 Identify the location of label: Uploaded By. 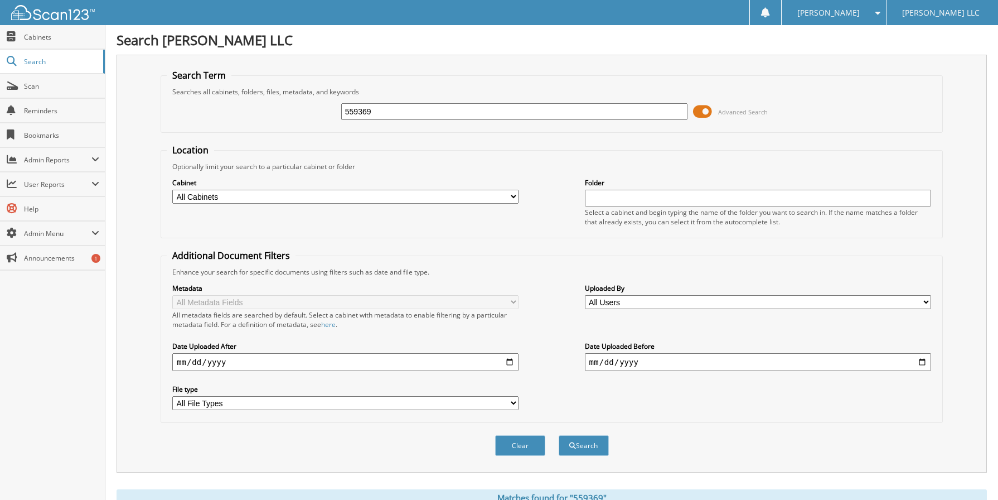
(758, 288).